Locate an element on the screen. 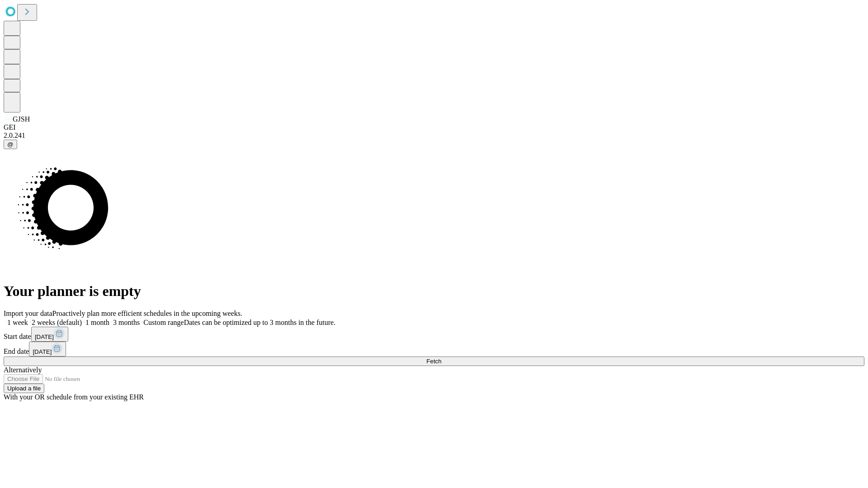 This screenshot has width=868, height=488. div: End date is located at coordinates (434, 349).